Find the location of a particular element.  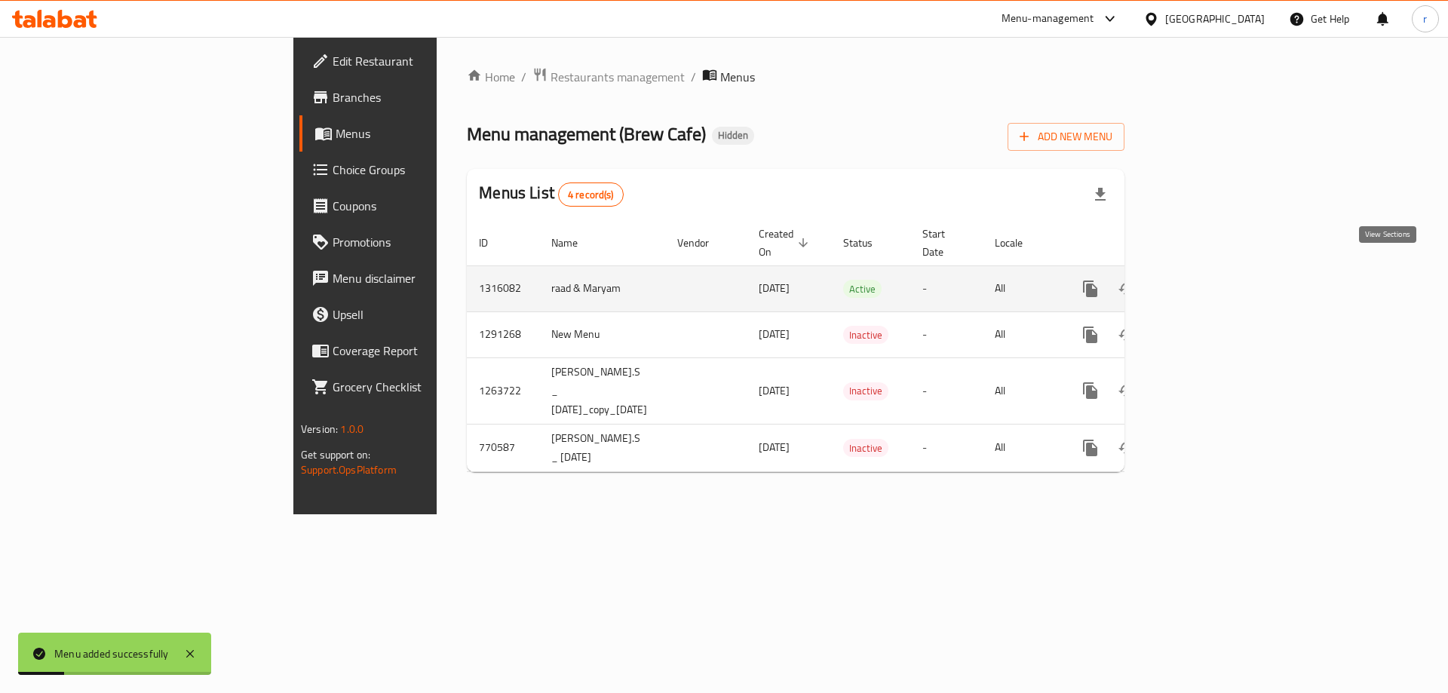

span: Upsell is located at coordinates (428, 314).